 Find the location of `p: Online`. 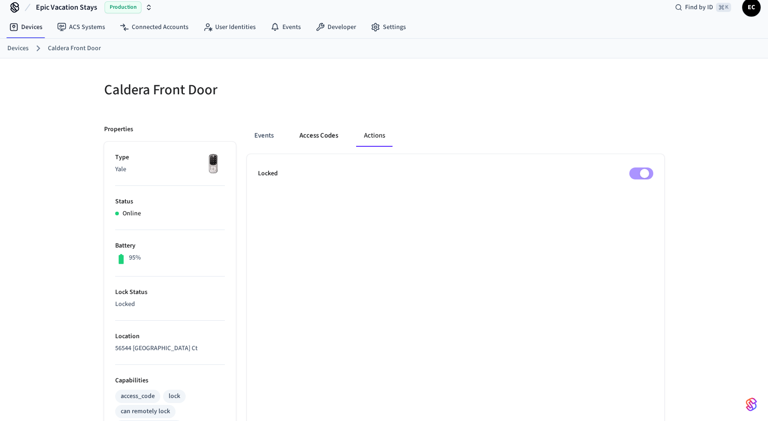

p: Online is located at coordinates (132, 214).